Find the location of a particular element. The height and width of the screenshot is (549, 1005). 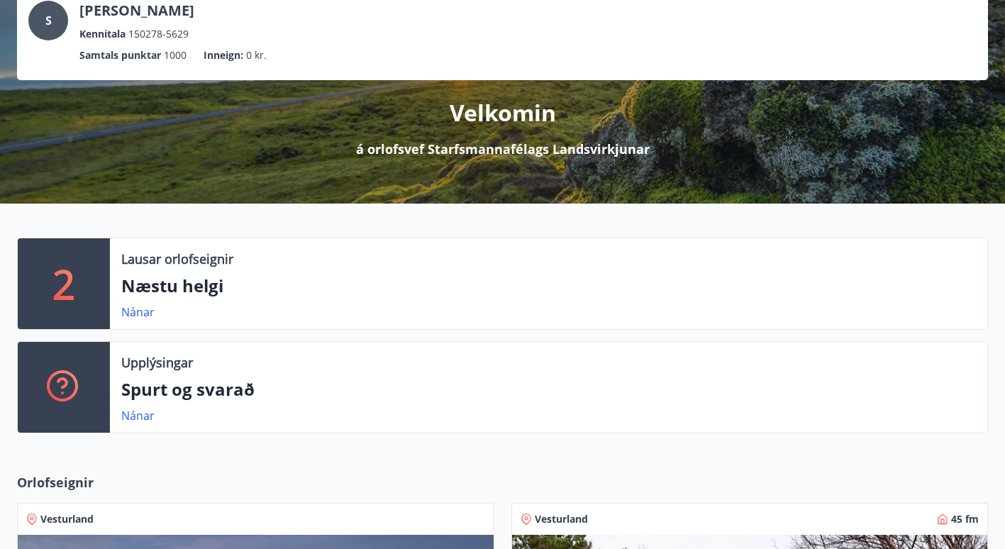

p: Spurt og svarað is located at coordinates (548, 389).